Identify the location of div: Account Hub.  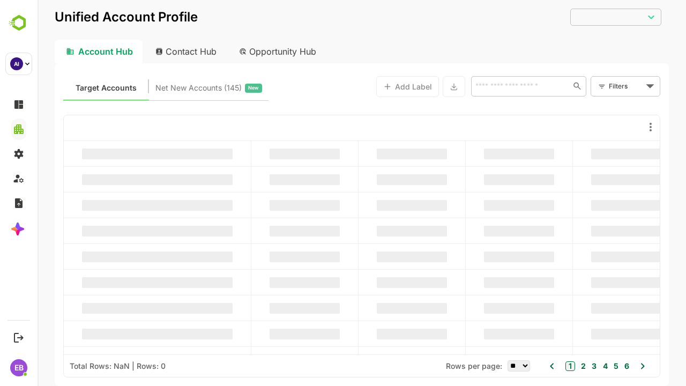
(61, 51).